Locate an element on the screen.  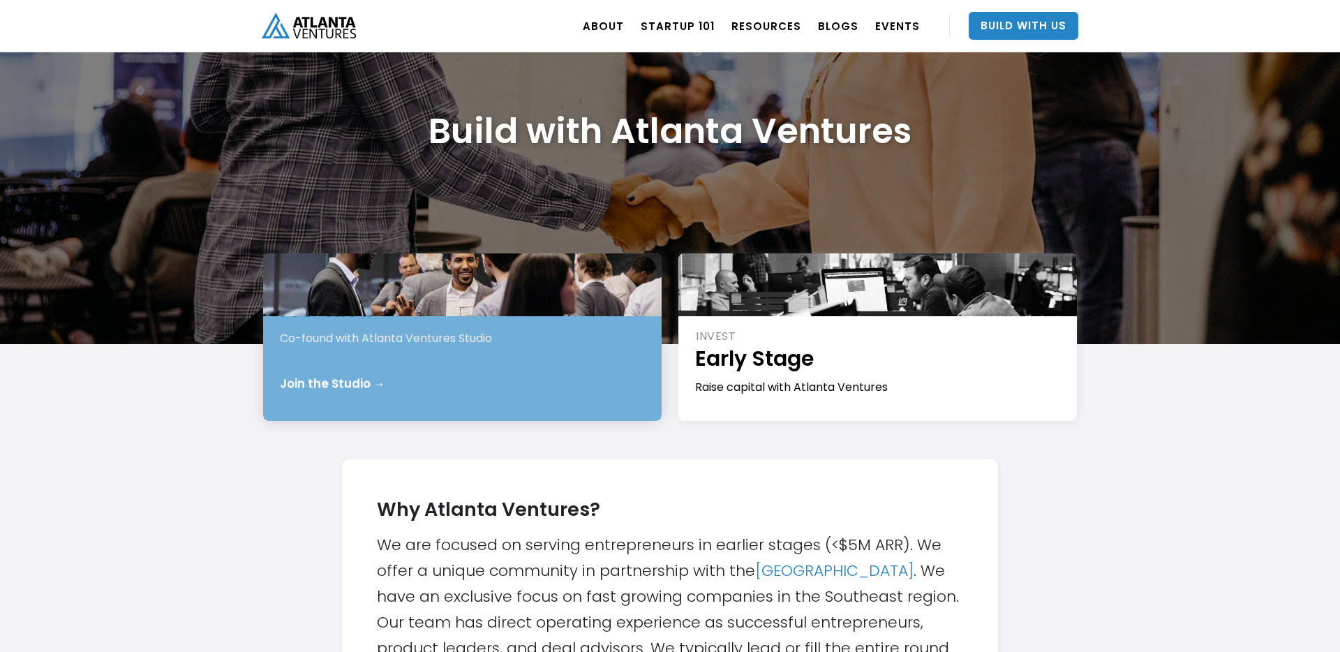
div: Join the Studio → is located at coordinates (332, 383).